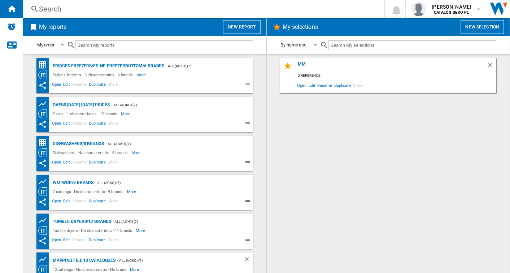  What do you see at coordinates (12, 27) in the screenshot?
I see `img: alerts-logo.svg` at bounding box center [12, 27].